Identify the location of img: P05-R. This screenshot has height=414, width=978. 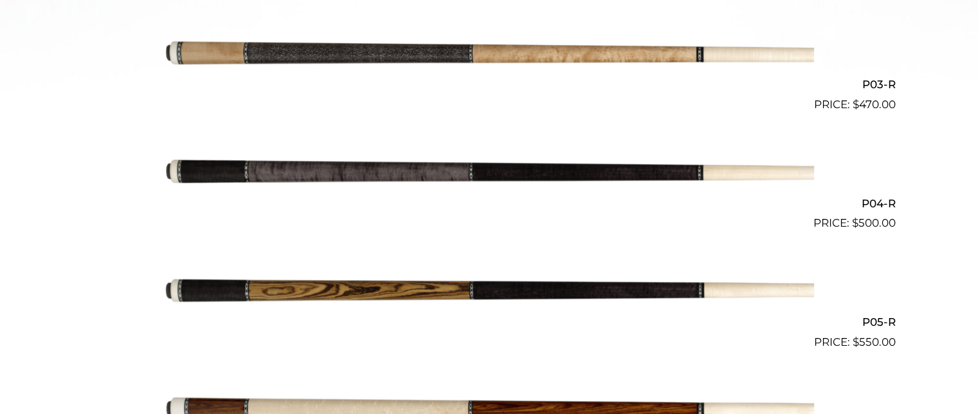
(490, 291).